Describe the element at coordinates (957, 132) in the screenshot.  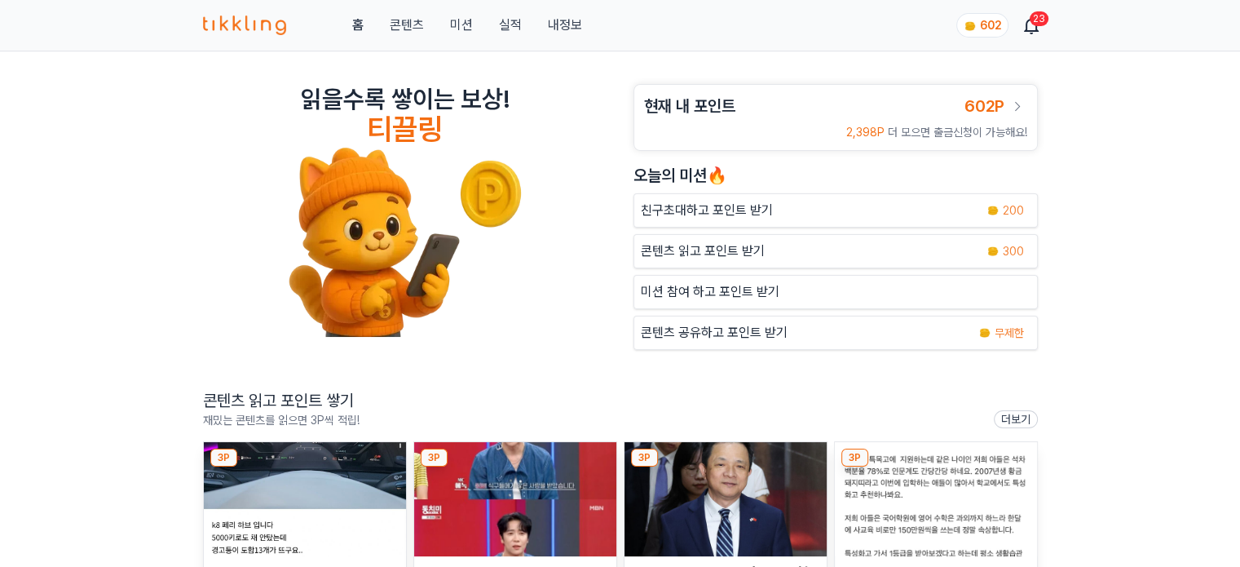
I see `span: 더 모으면 출금신청이 가능해요!` at that location.